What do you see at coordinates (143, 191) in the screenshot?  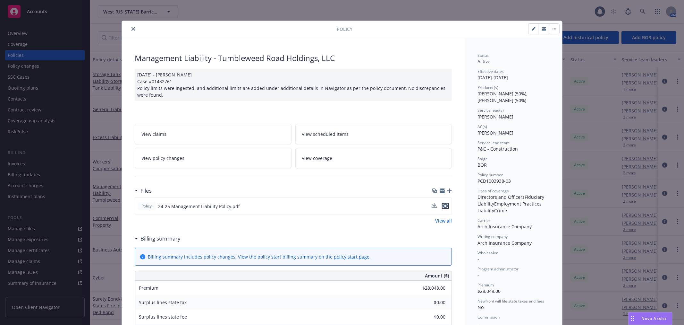 I see `div: Files` at bounding box center [143, 191].